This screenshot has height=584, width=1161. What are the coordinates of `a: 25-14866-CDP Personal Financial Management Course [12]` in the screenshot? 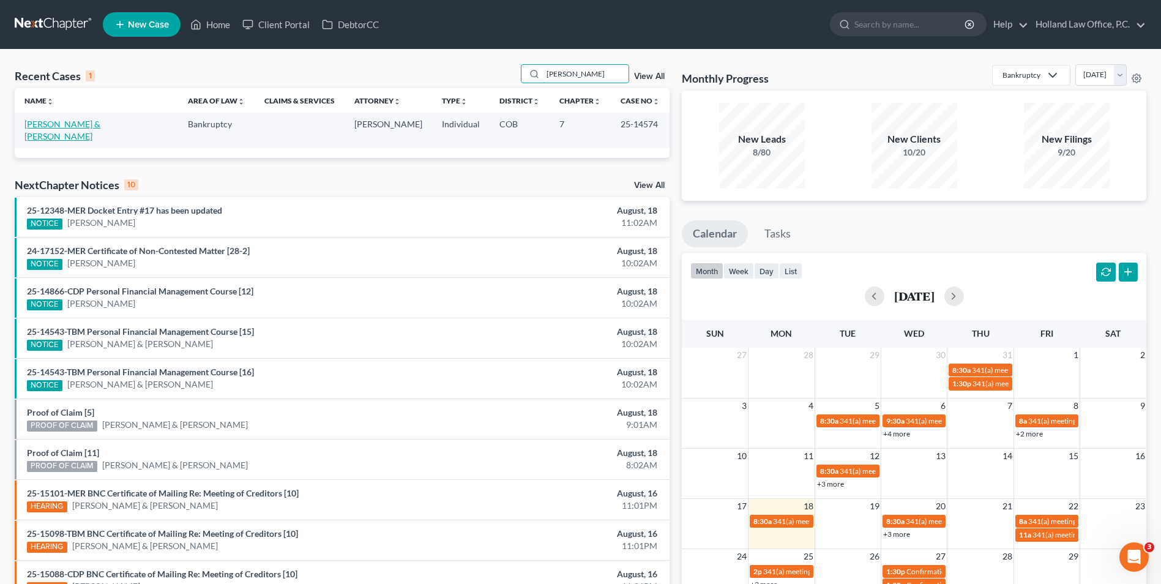 It's located at (140, 291).